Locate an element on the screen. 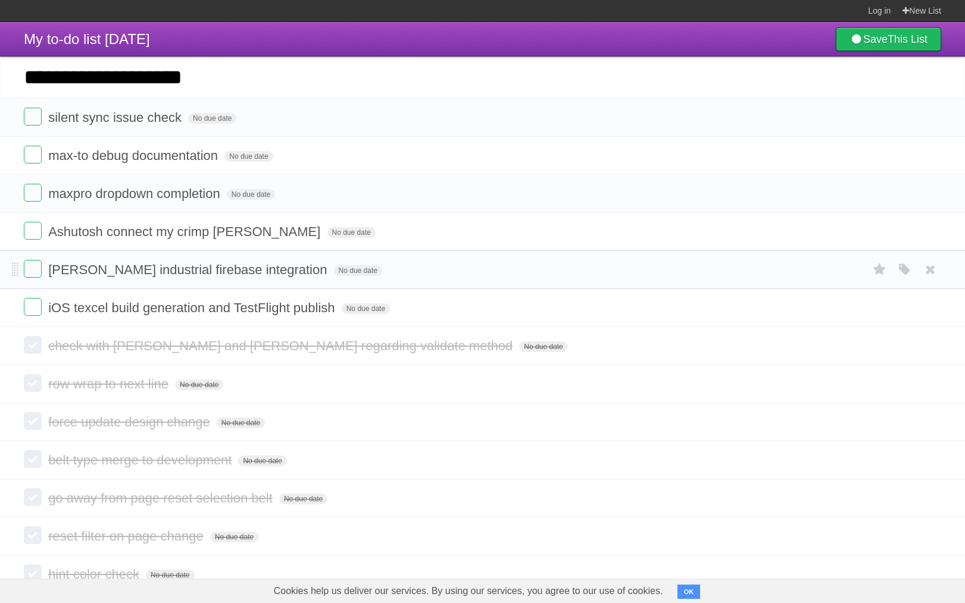 This screenshot has width=965, height=603. span: go away from page reset selection belt is located at coordinates (162, 498).